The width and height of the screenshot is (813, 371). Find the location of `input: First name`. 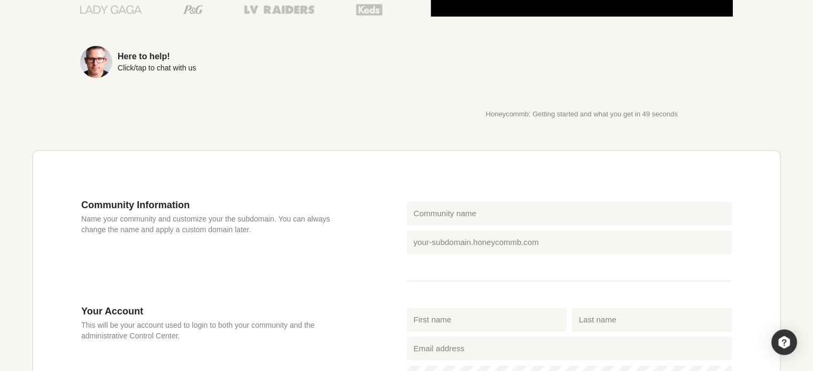

input: First name is located at coordinates (486, 320).